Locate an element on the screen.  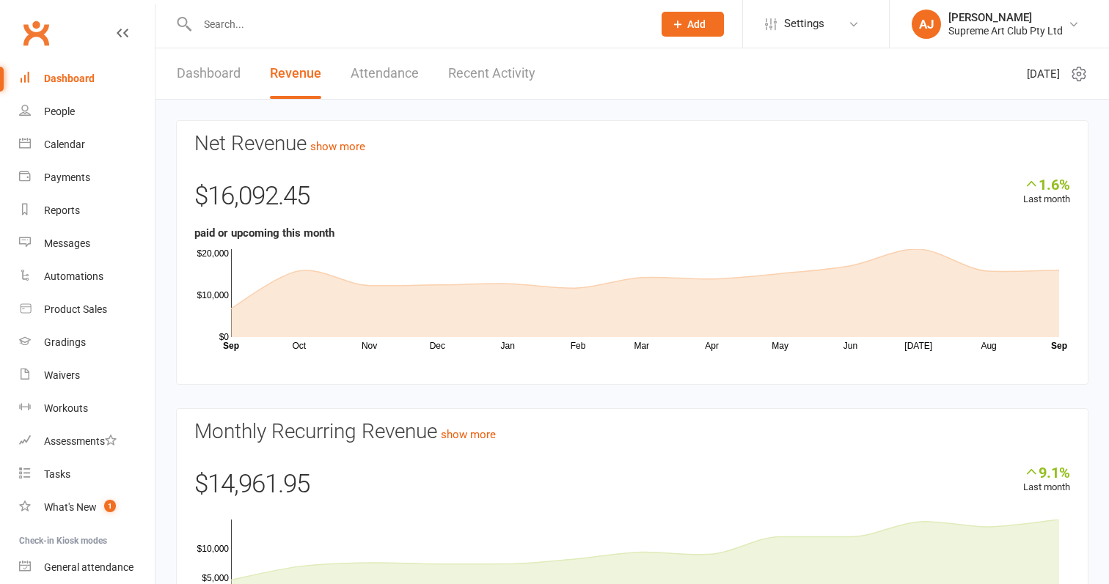
a: What's New1 is located at coordinates (87, 507).